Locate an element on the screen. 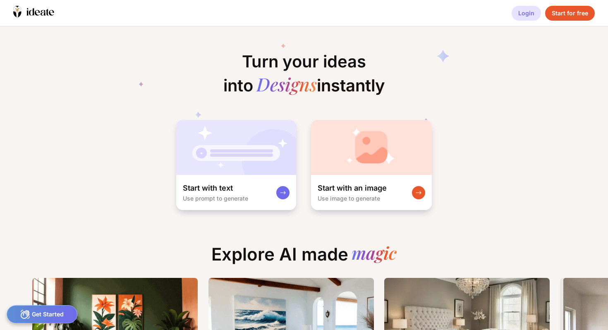 The width and height of the screenshot is (608, 330). div: Get Started is located at coordinates (42, 314).